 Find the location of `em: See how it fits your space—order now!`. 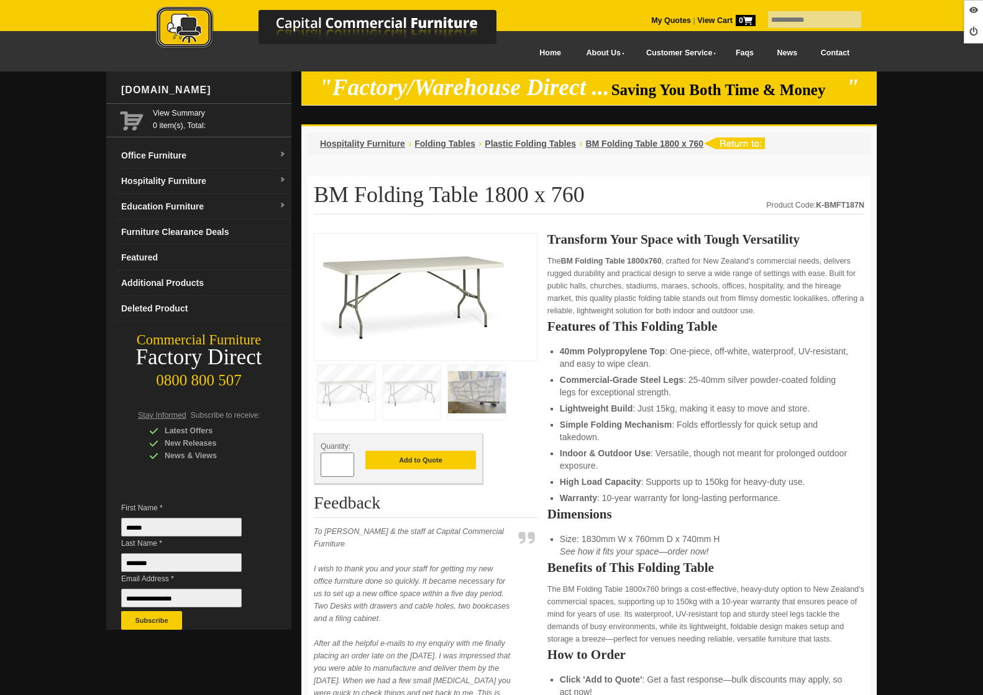

em: See how it fits your space—order now! is located at coordinates (634, 551).